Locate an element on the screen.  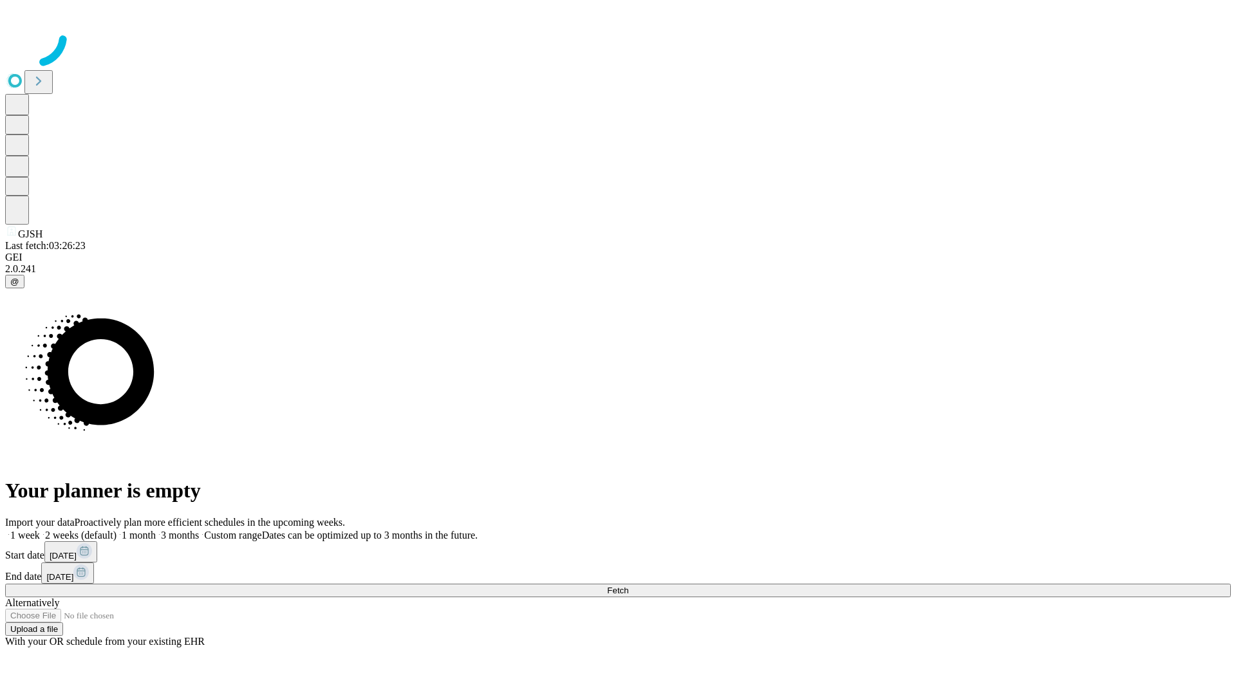
div: GEI is located at coordinates (618, 257).